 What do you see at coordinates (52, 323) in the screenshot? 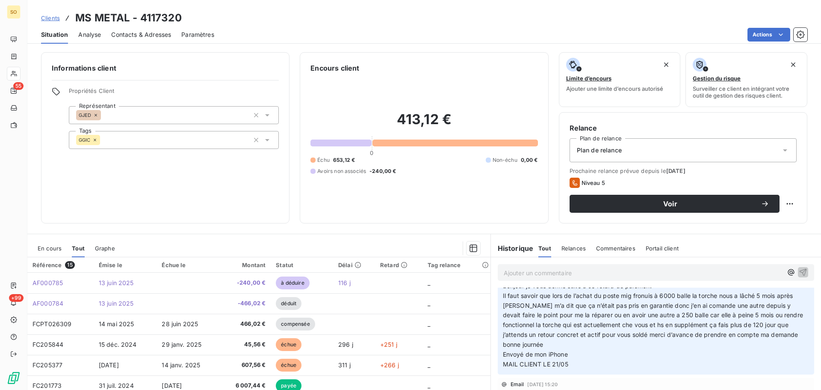
I see `span: FCPT026309` at bounding box center [52, 323].